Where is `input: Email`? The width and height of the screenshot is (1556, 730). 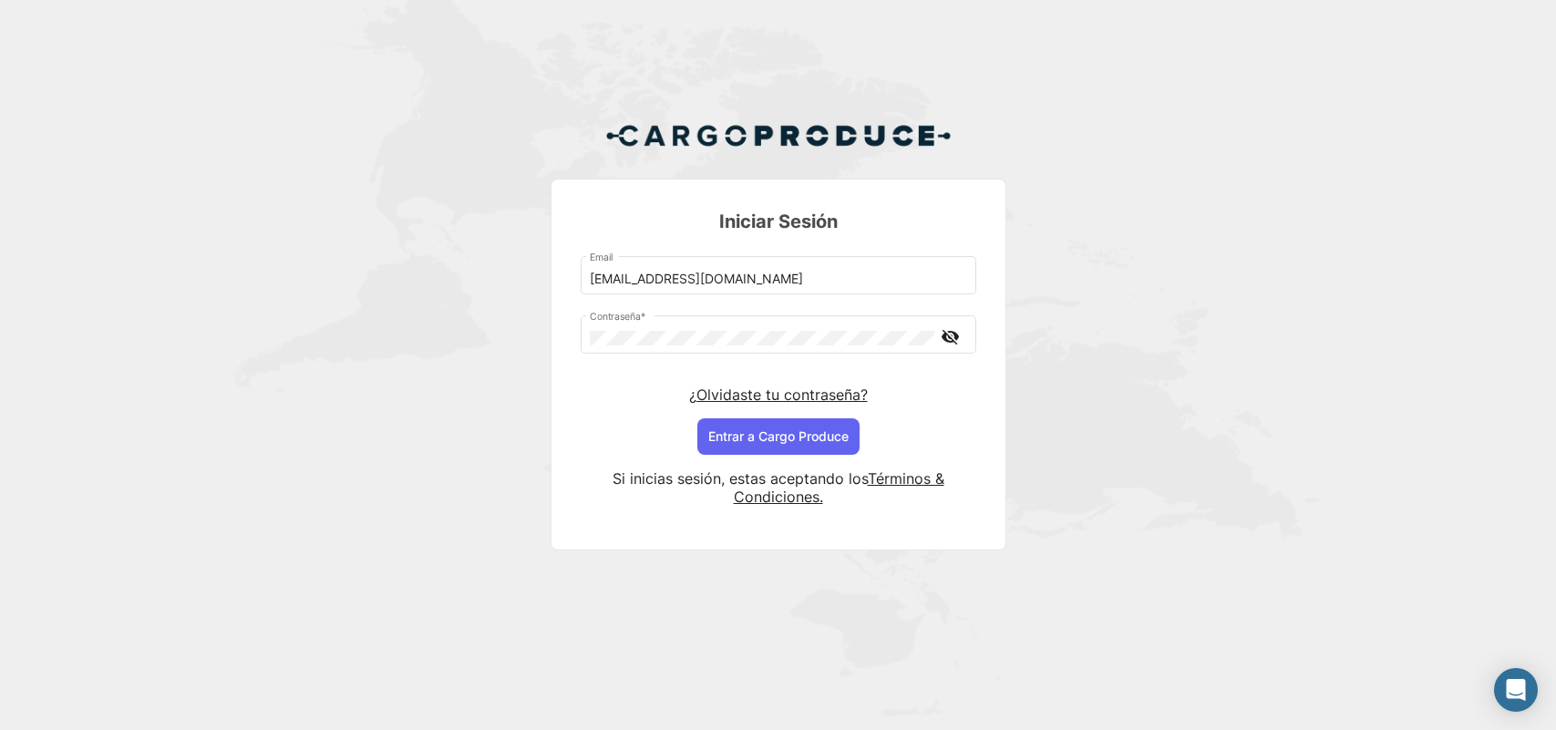 input: Email is located at coordinates (777, 279).